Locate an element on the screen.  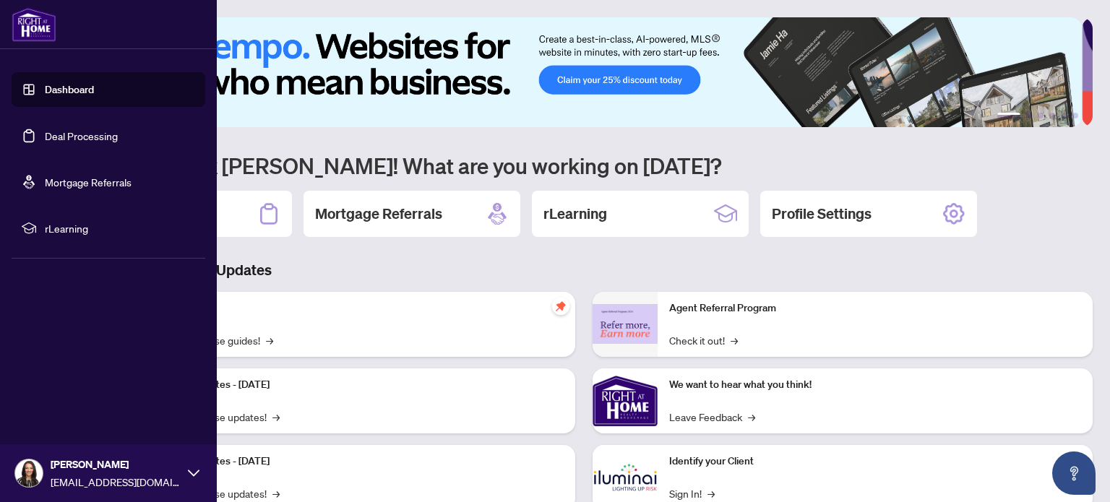
p: Agent Referral Program is located at coordinates (875, 308).